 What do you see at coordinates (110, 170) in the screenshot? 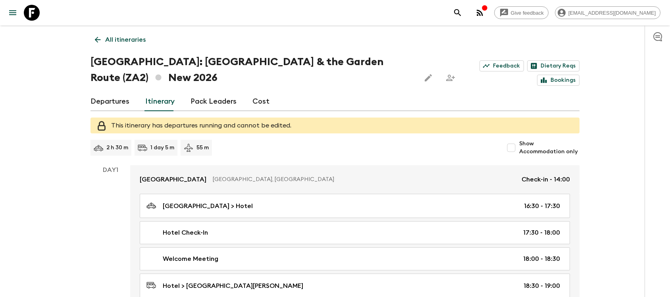
I see `p: Day 1` at bounding box center [110, 170].